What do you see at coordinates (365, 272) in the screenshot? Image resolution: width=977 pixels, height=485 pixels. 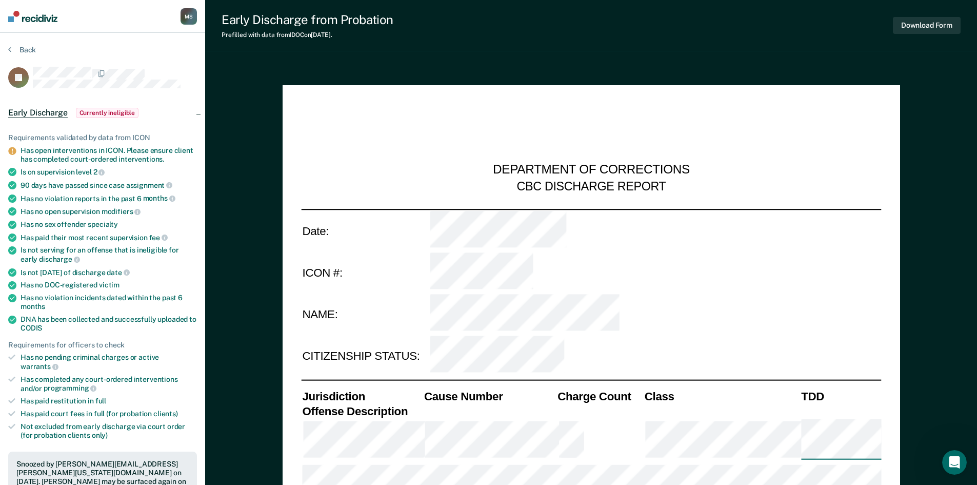 I see `td: ICON #:` at bounding box center [365, 272].